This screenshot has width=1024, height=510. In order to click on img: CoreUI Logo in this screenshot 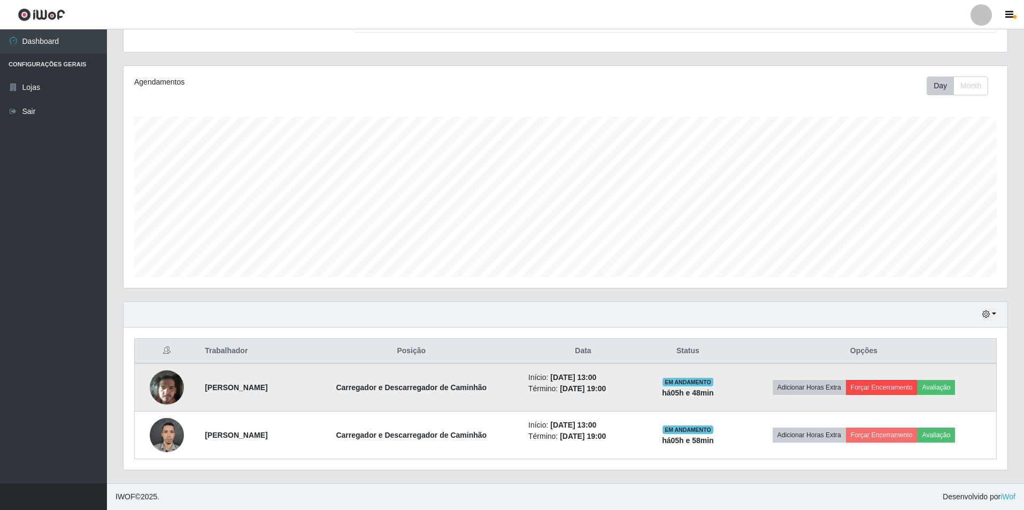, I will do `click(41, 14)`.